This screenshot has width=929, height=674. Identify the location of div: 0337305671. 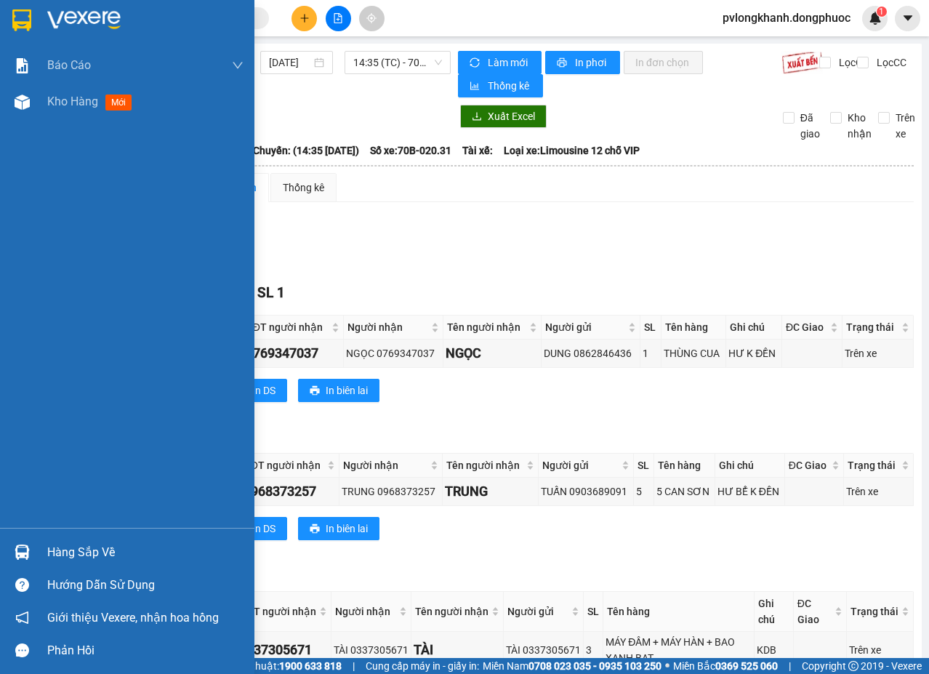
(283, 650).